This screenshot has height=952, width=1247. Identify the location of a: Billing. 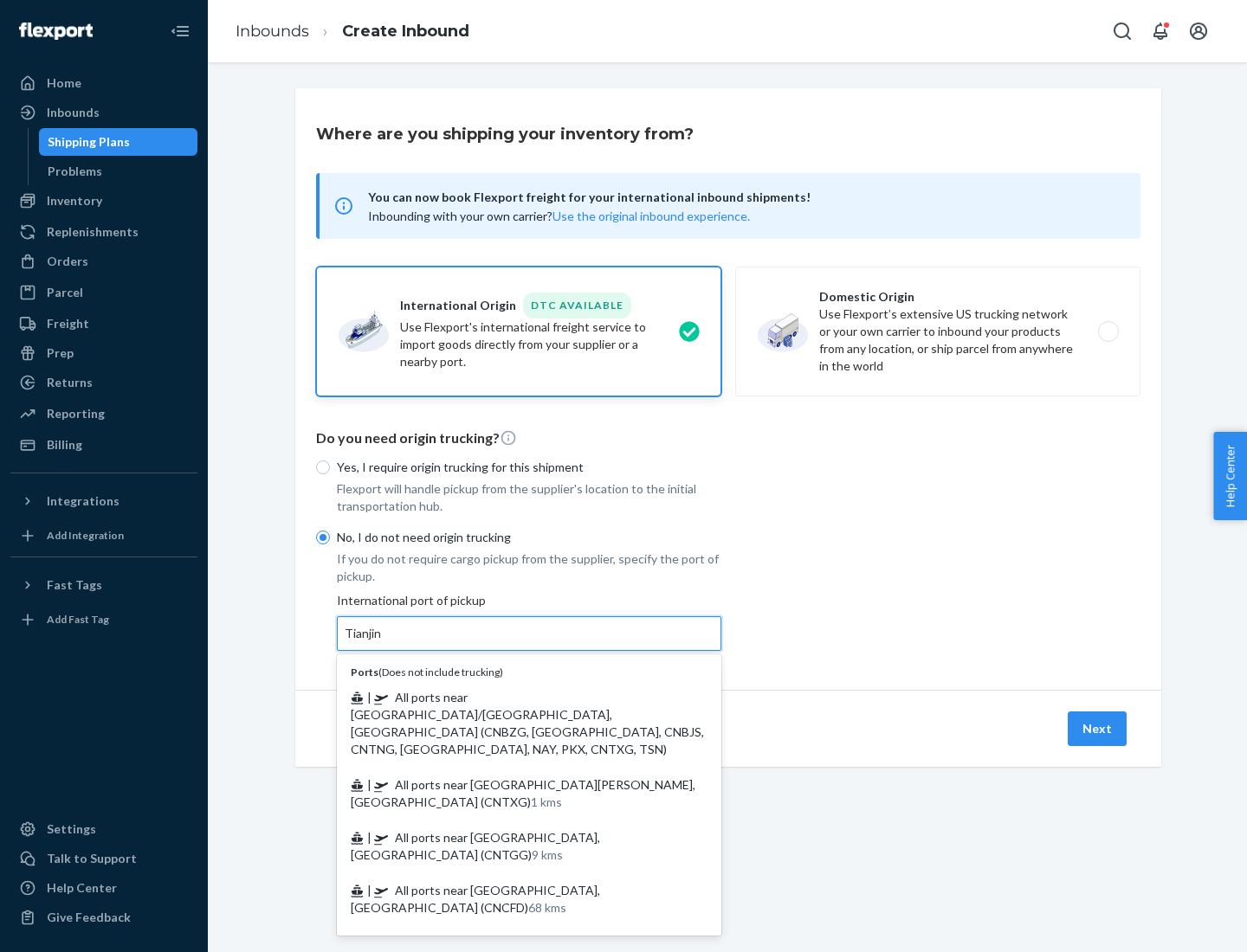
(104, 445).